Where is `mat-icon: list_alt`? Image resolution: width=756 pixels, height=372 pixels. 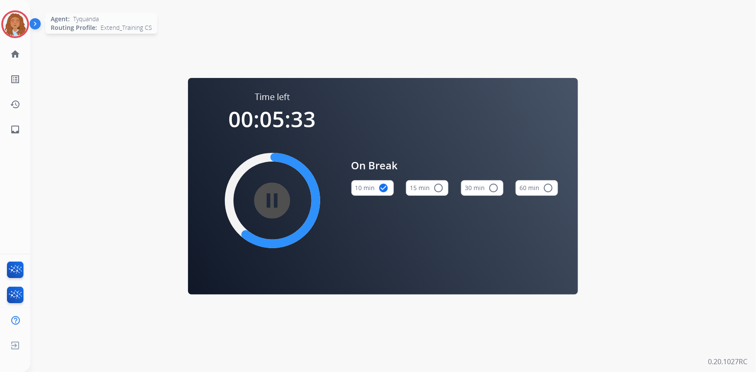 mat-icon: list_alt is located at coordinates (15, 79).